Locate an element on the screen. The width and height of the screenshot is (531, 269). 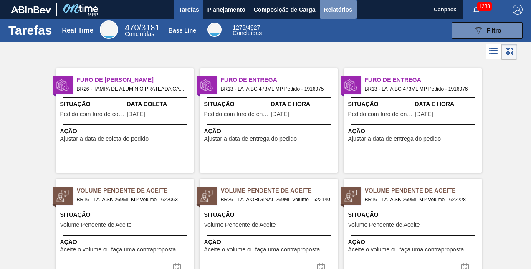
span: BR16 - LATA SK 269ML MP Volume - 622063 is located at coordinates (132, 199).